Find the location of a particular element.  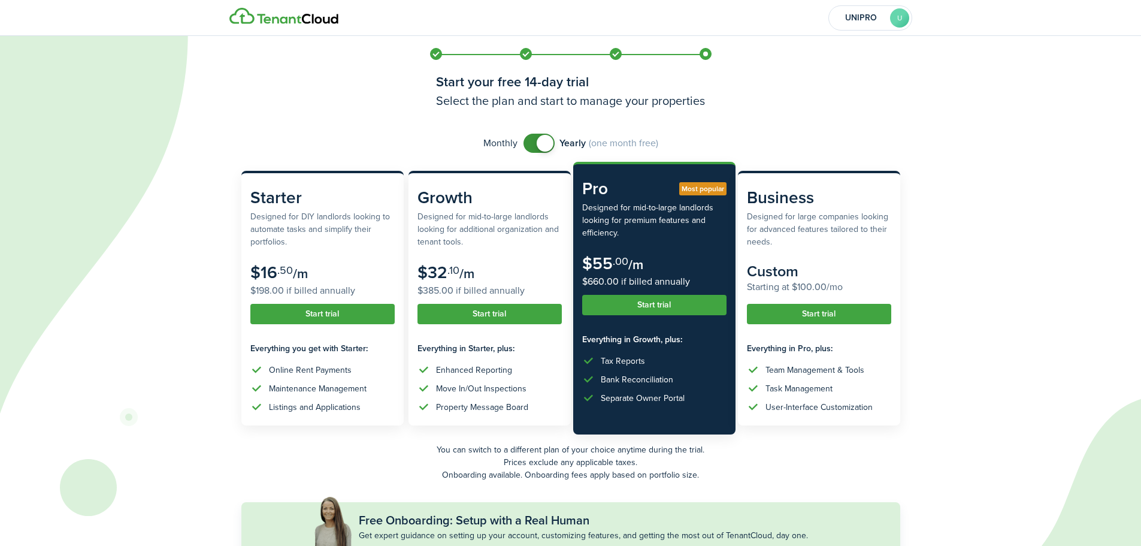

subscription-pricing-card-title: Growth is located at coordinates (489, 198).